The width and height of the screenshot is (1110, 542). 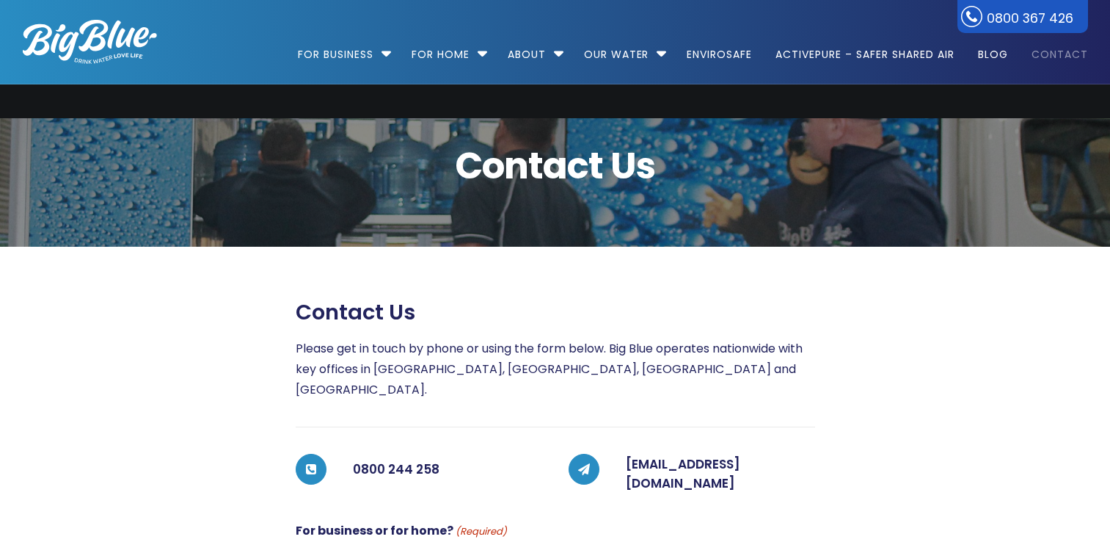 I want to click on img: logo, so click(x=90, y=42).